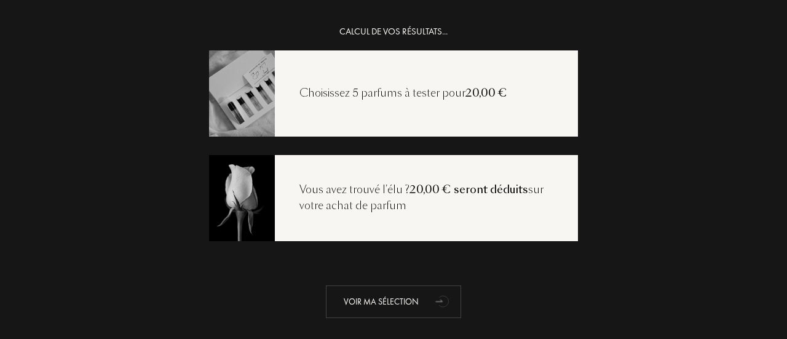  Describe the element at coordinates (468, 189) in the screenshot. I see `span: 20,00 € seront déduits` at that location.